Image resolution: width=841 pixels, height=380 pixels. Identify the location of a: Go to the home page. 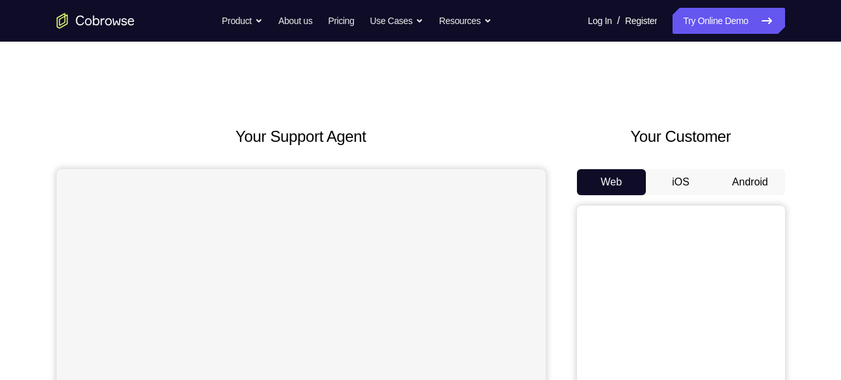
(96, 21).